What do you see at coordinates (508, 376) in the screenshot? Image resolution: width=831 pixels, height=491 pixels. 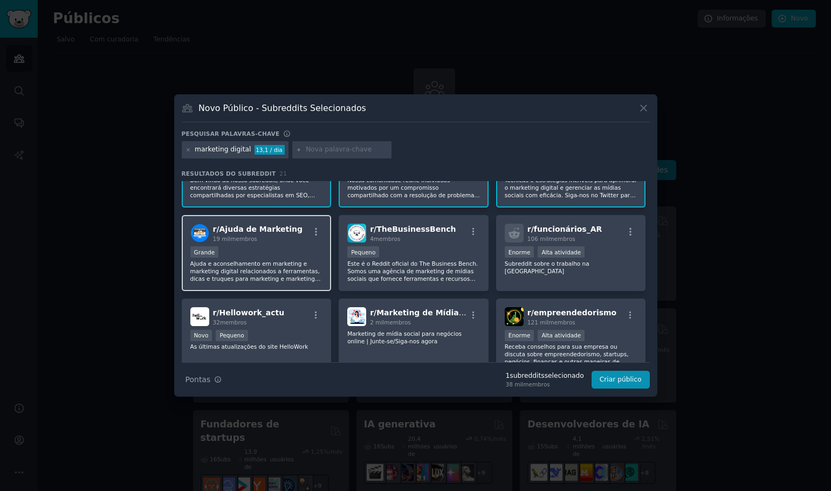 I see `font: 1` at bounding box center [508, 376].